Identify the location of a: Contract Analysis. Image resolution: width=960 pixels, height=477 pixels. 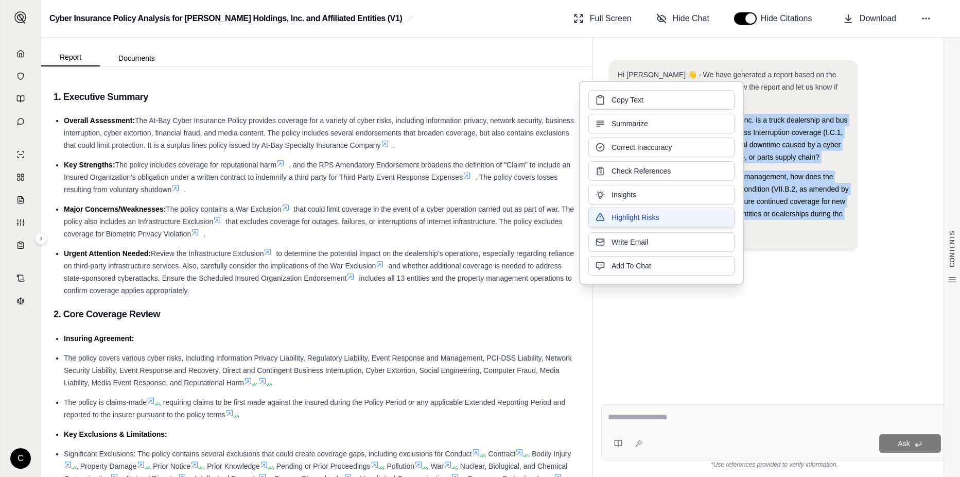
(21, 278).